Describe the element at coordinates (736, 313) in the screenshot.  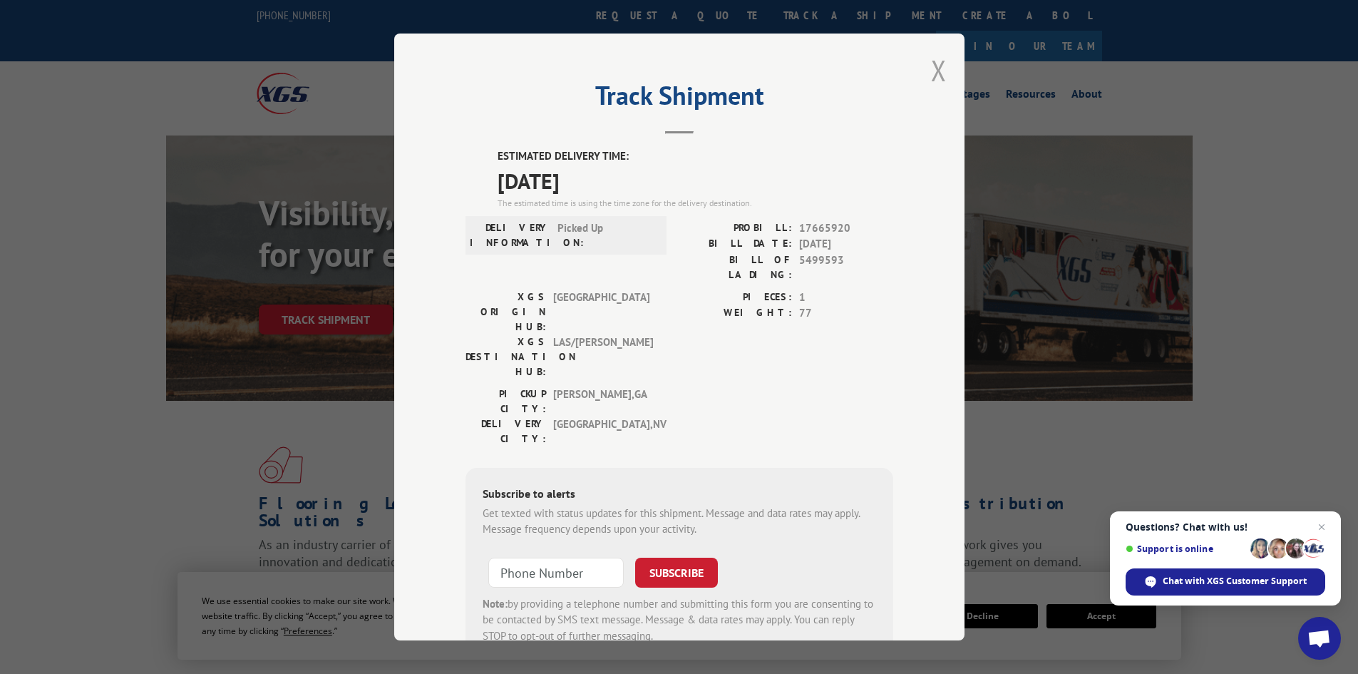
I see `label: WEIGHT:` at that location.